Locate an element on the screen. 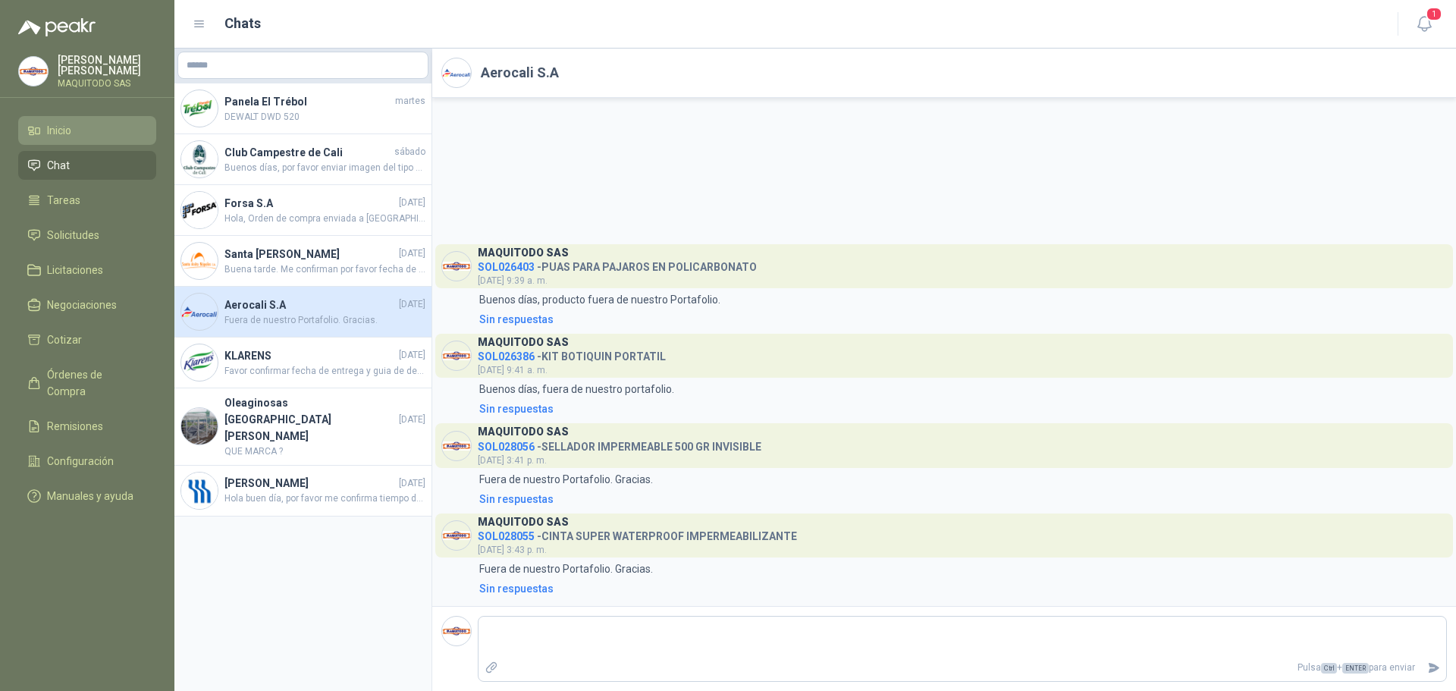 Image resolution: width=1456 pixels, height=691 pixels. span: ENTER is located at coordinates (1355, 668).